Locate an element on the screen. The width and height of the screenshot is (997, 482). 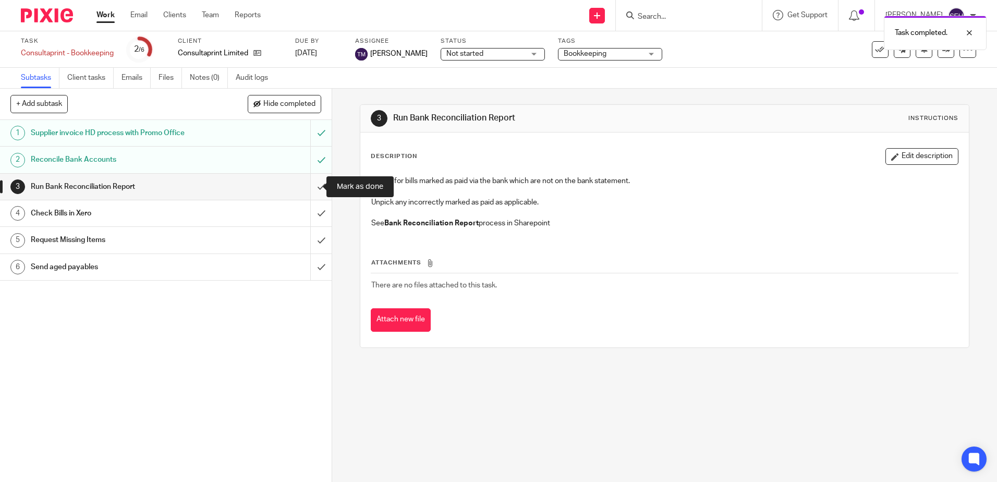
span: Bookkeeping is located at coordinates (585, 54).